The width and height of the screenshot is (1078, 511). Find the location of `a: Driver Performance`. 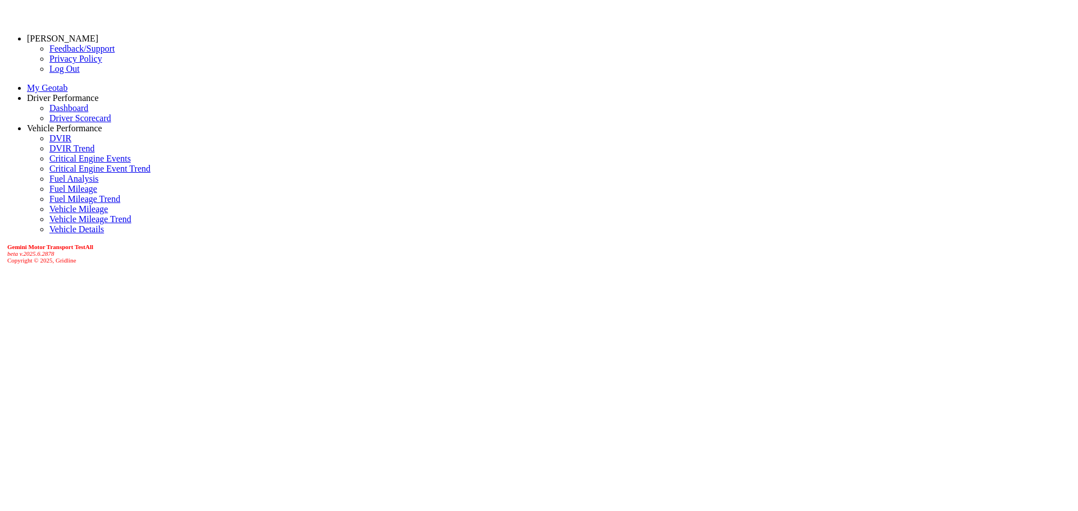

a: Driver Performance is located at coordinates (63, 98).